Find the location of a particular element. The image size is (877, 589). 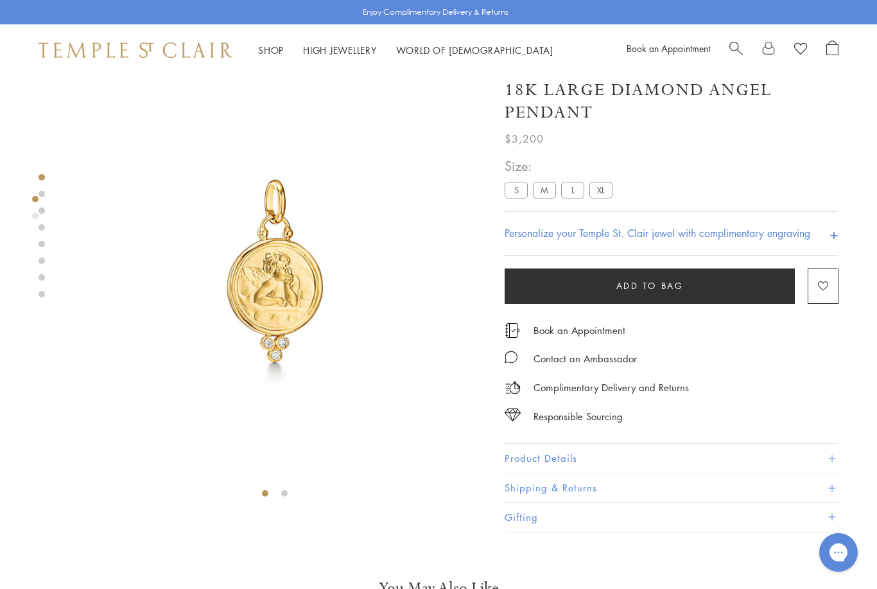

p: Complimentary Delivery and Returns is located at coordinates (611, 387).